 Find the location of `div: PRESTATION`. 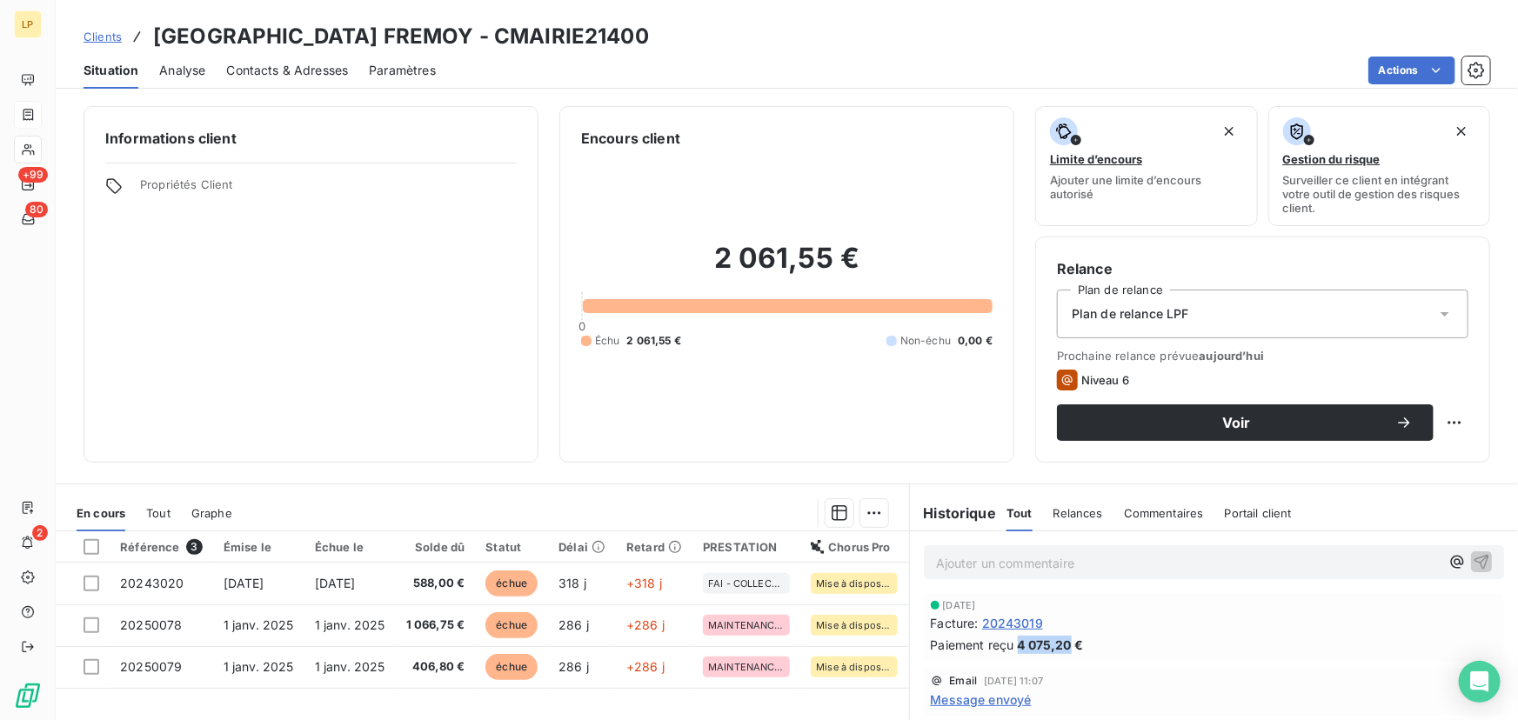

div: PRESTATION is located at coordinates (747, 547).